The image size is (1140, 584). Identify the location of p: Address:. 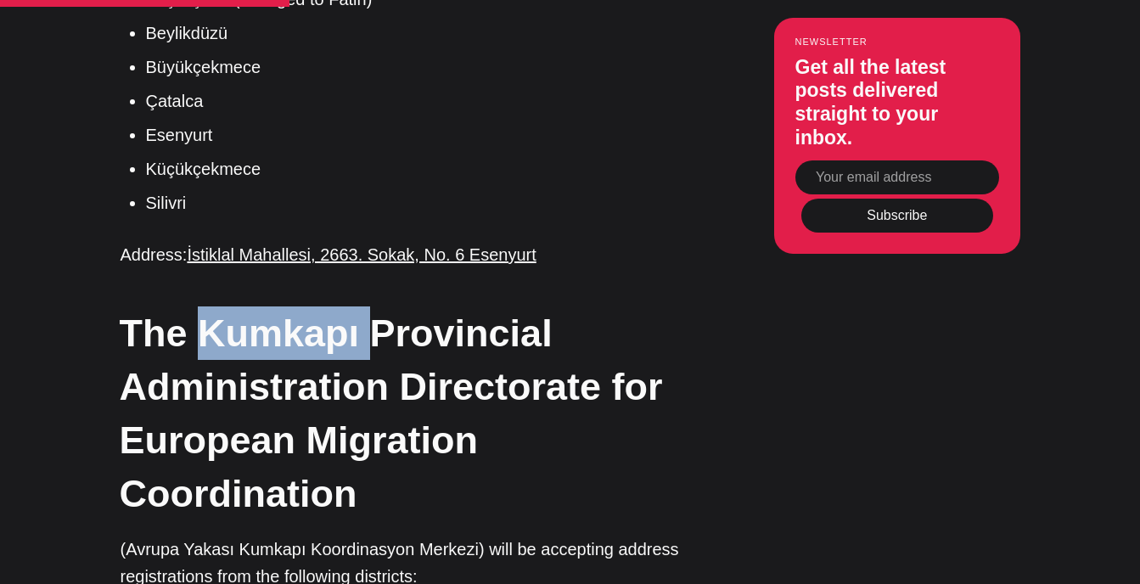
(405, 255).